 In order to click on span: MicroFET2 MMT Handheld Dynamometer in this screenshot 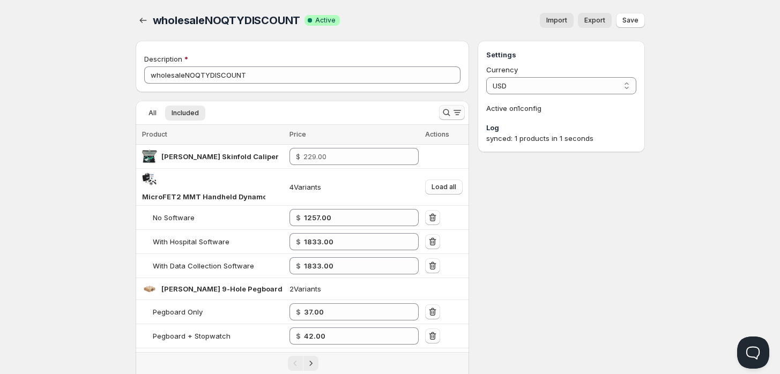, I will do `click(215, 197)`.